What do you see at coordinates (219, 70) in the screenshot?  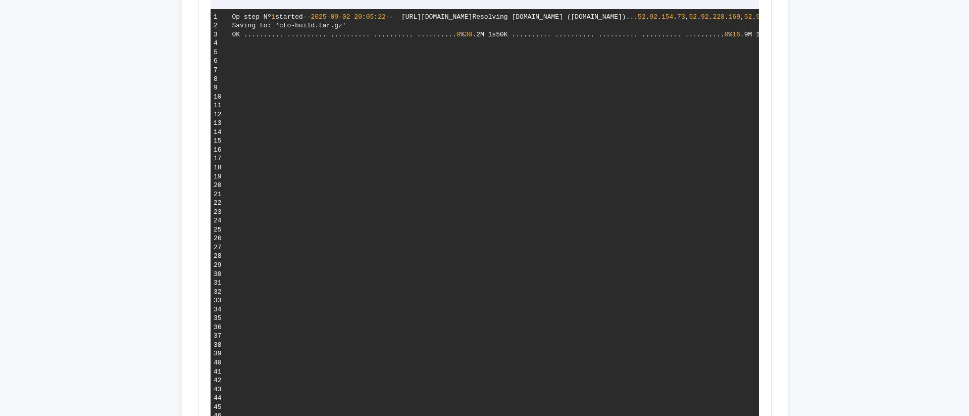 I see `div: 7` at bounding box center [219, 70].